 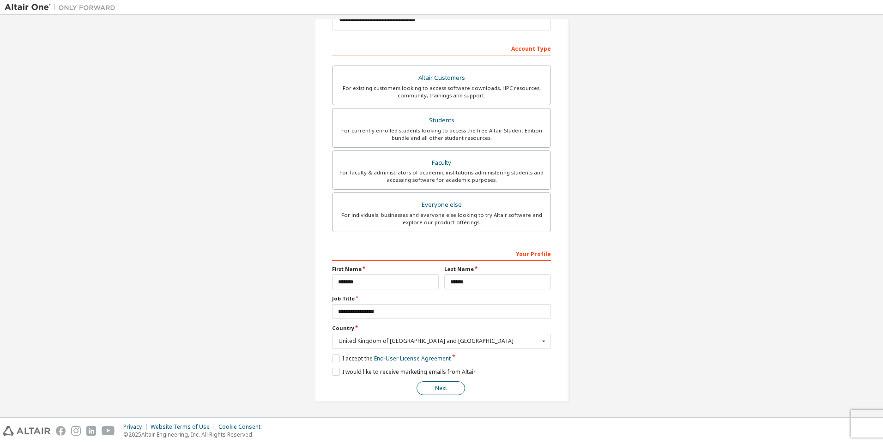 I want to click on div: Altair Customers, so click(x=441, y=78).